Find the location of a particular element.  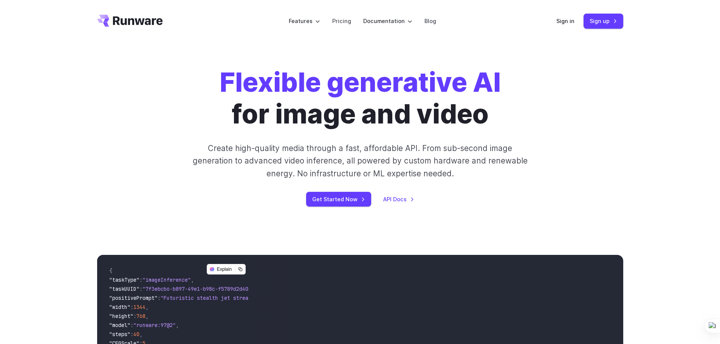

a: Pricing is located at coordinates (342, 21).